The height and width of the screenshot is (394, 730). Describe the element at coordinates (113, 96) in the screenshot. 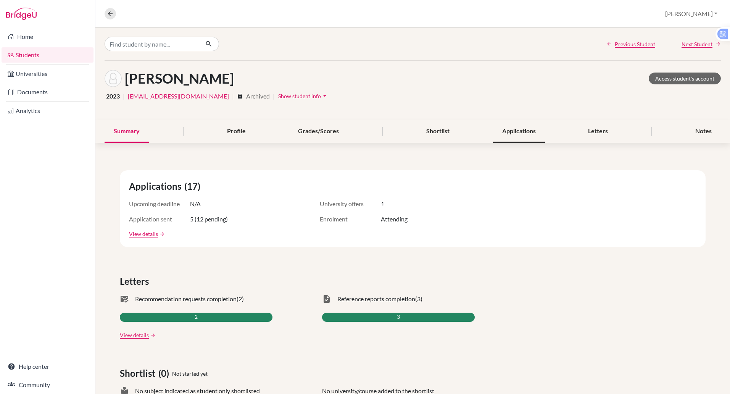

I see `span: 2023` at that location.